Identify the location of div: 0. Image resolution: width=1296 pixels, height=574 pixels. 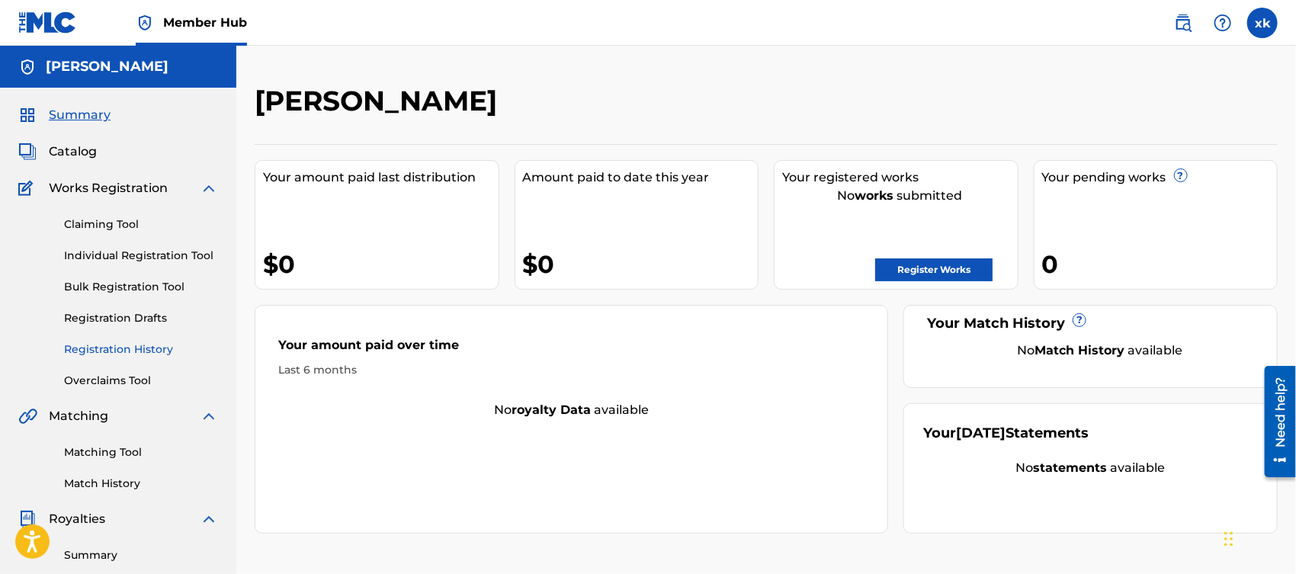
(1160, 264).